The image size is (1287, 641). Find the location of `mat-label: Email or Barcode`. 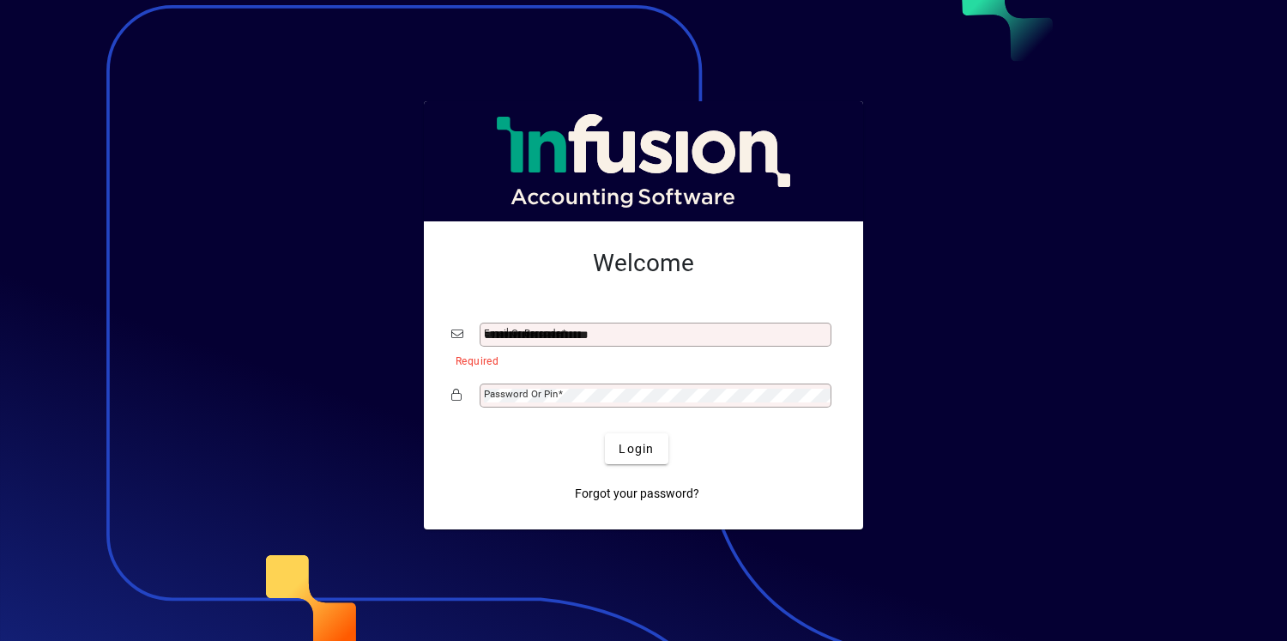

mat-label: Email or Barcode is located at coordinates (522, 333).